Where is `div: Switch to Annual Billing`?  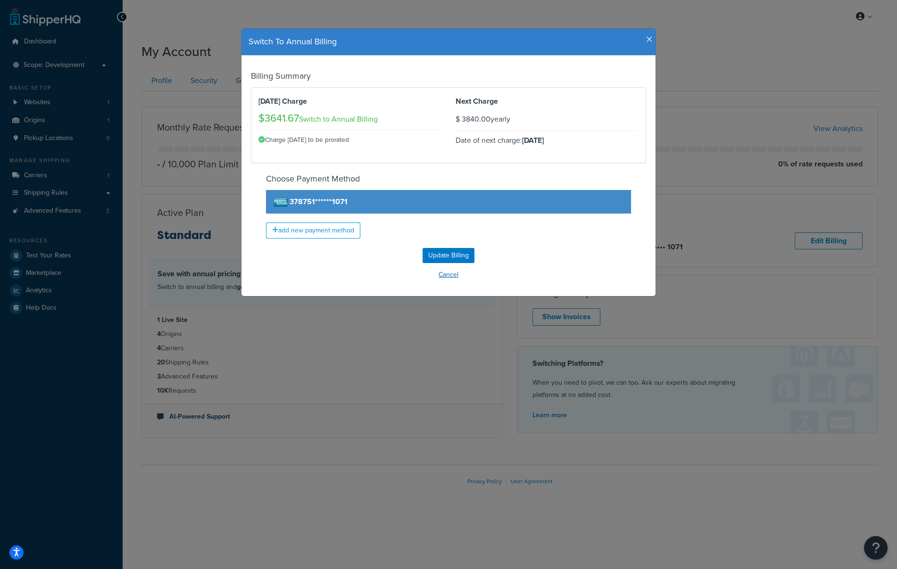
div: Switch to Annual Billing is located at coordinates (350, 117).